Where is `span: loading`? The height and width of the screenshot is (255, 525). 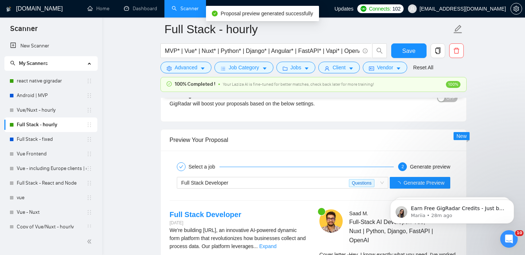 span: loading is located at coordinates (399, 184).